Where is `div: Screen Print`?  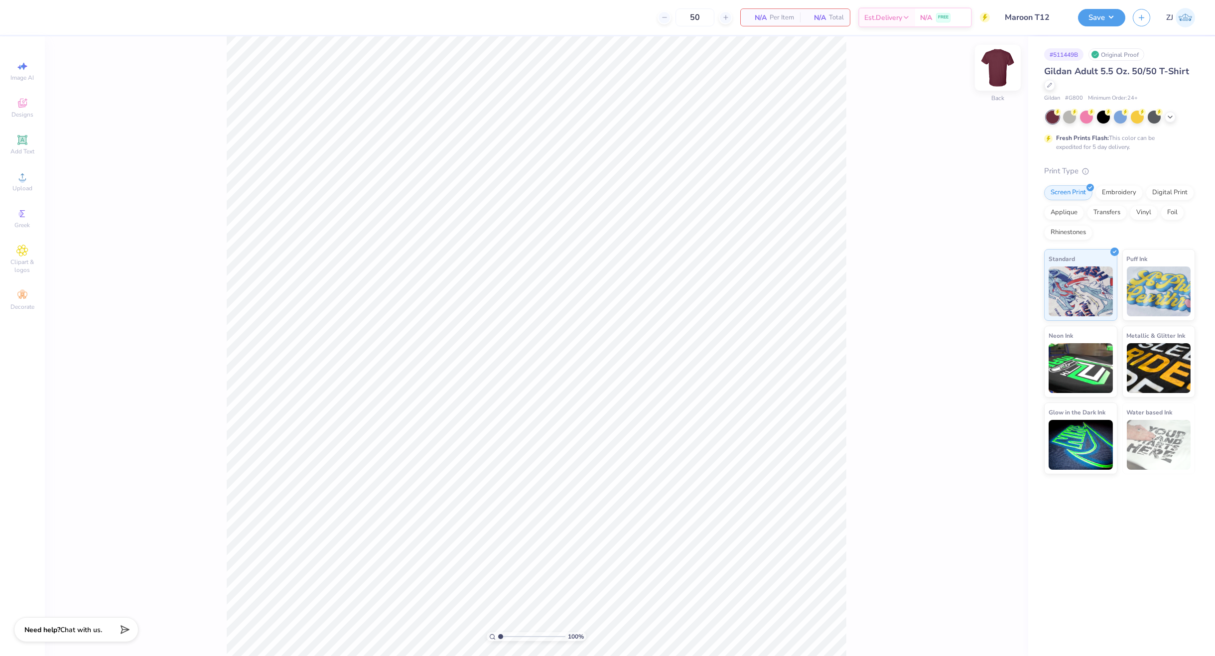
div: Screen Print is located at coordinates (1068, 193).